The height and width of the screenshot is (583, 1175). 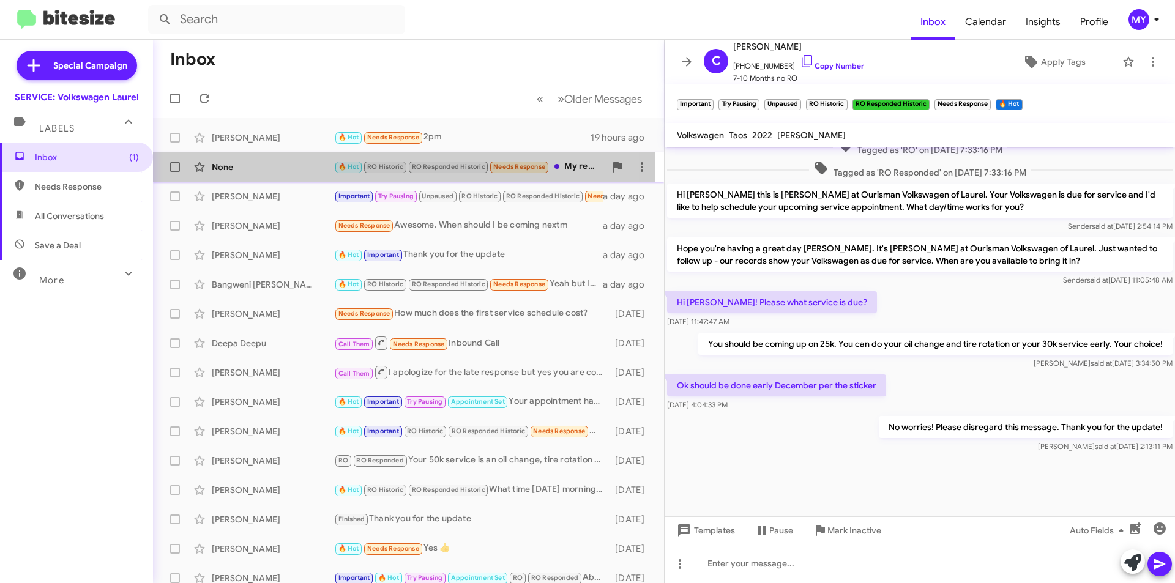 I want to click on div: SERVICE: Volkswagen Laurel, so click(x=77, y=97).